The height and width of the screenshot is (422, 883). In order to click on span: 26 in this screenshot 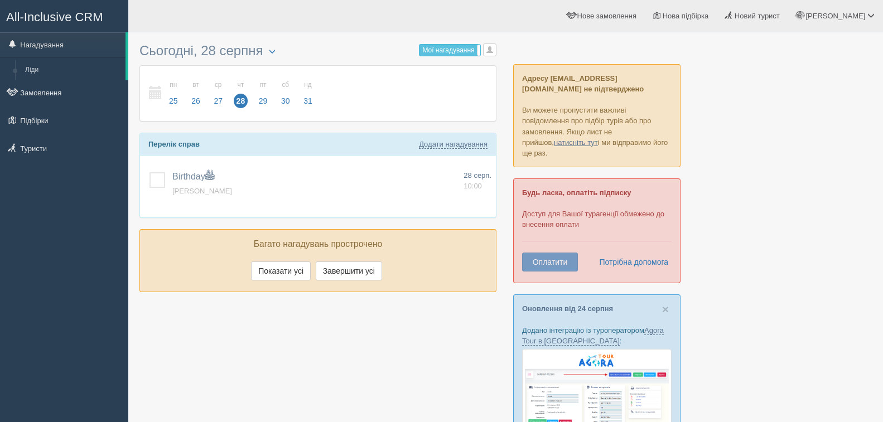, I will do `click(196, 101)`.